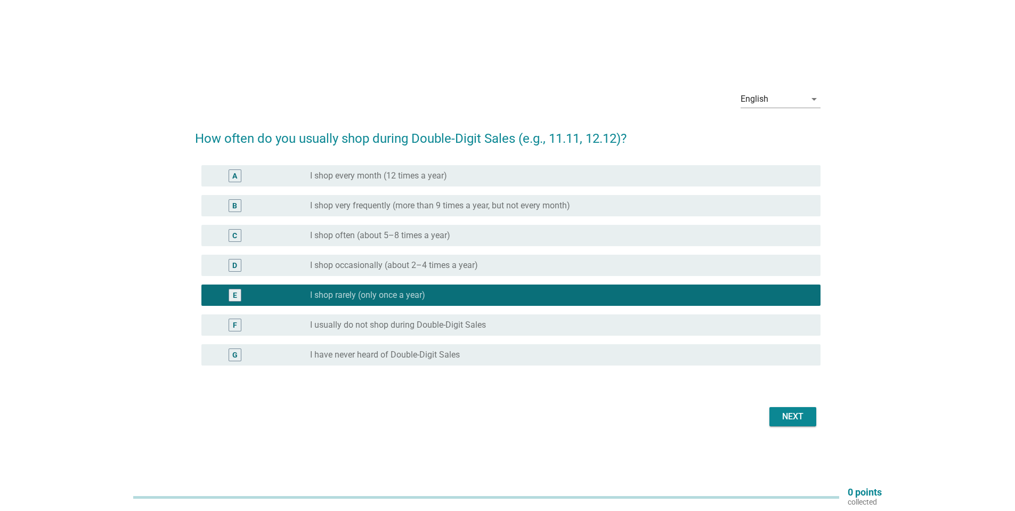 The width and height of the screenshot is (1015, 511). I want to click on div: F, so click(235, 324).